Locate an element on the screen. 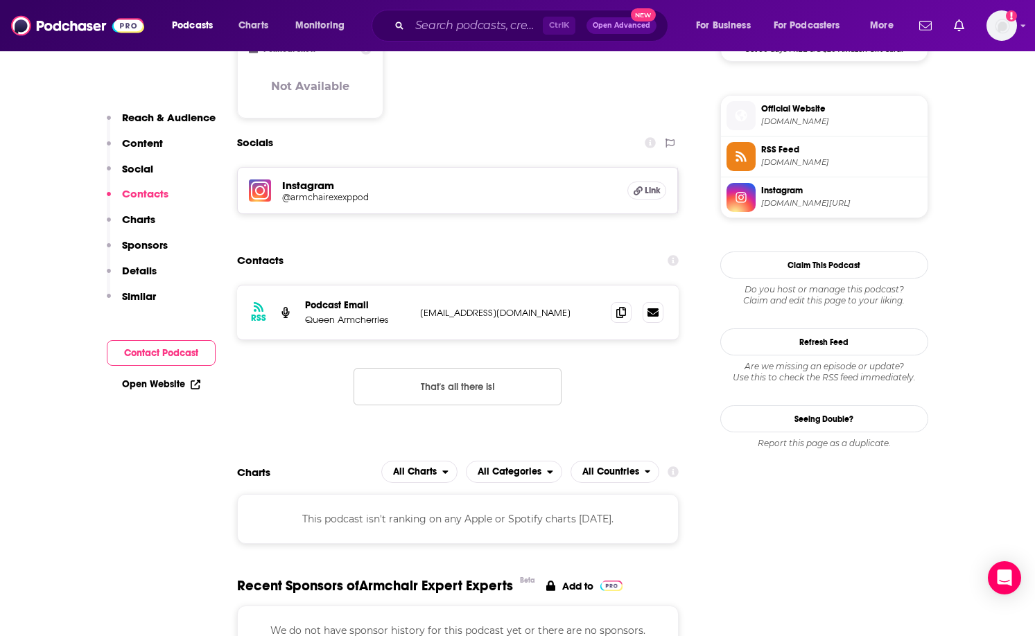 This screenshot has height=636, width=1035. p: Similar is located at coordinates (139, 296).